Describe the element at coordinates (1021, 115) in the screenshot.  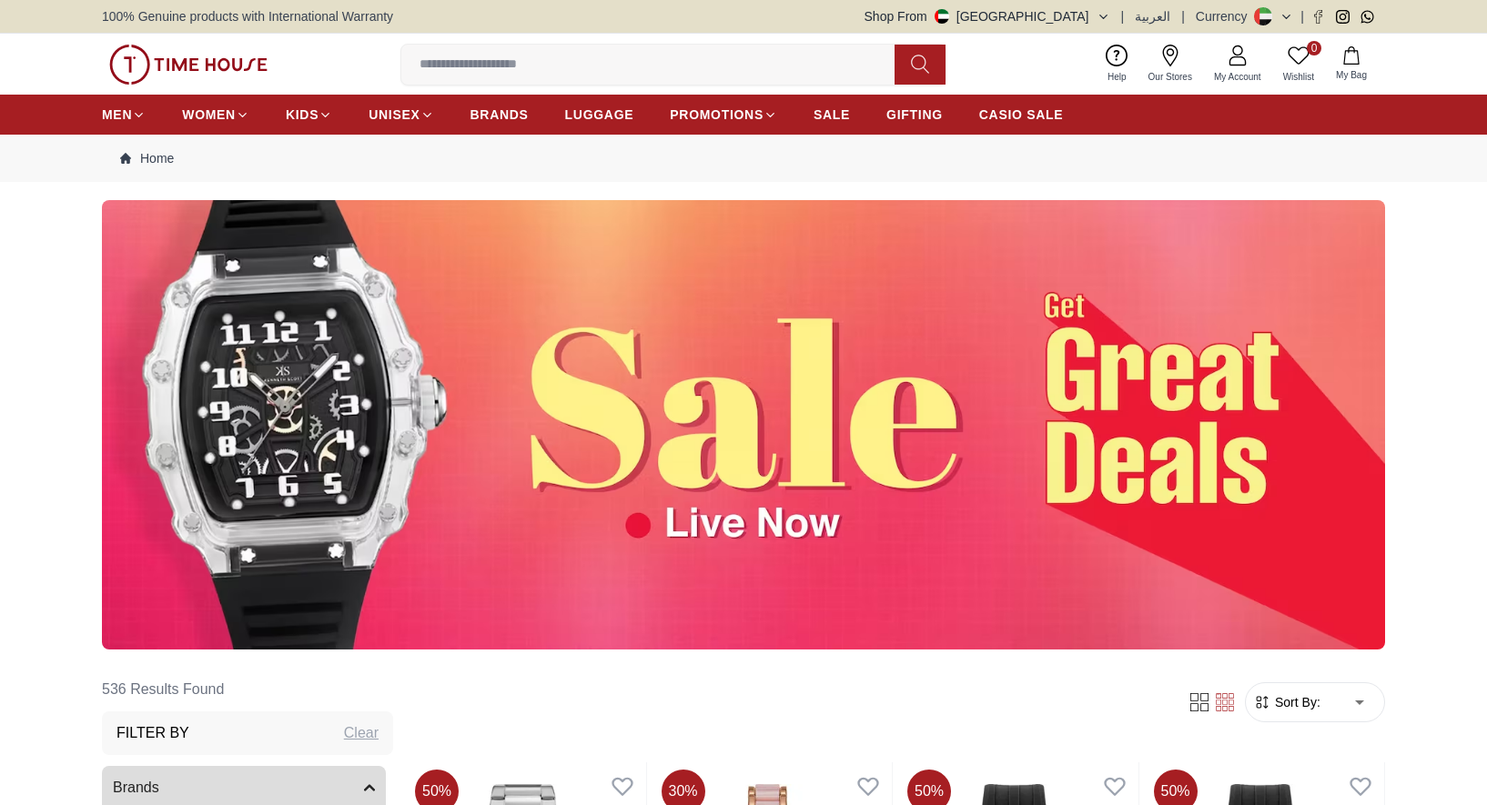
I see `span: CASIO SALE` at that location.